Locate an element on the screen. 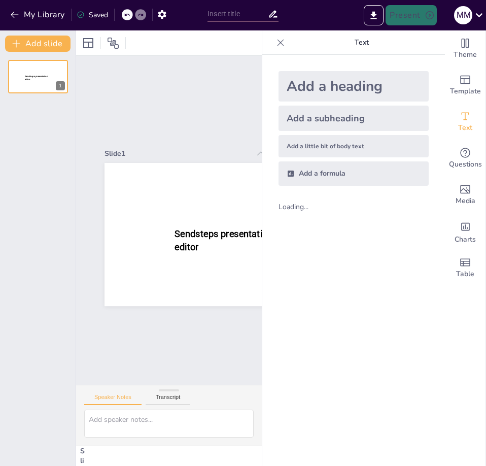 This screenshot has width=486, height=466. div: Layout is located at coordinates (88, 43).